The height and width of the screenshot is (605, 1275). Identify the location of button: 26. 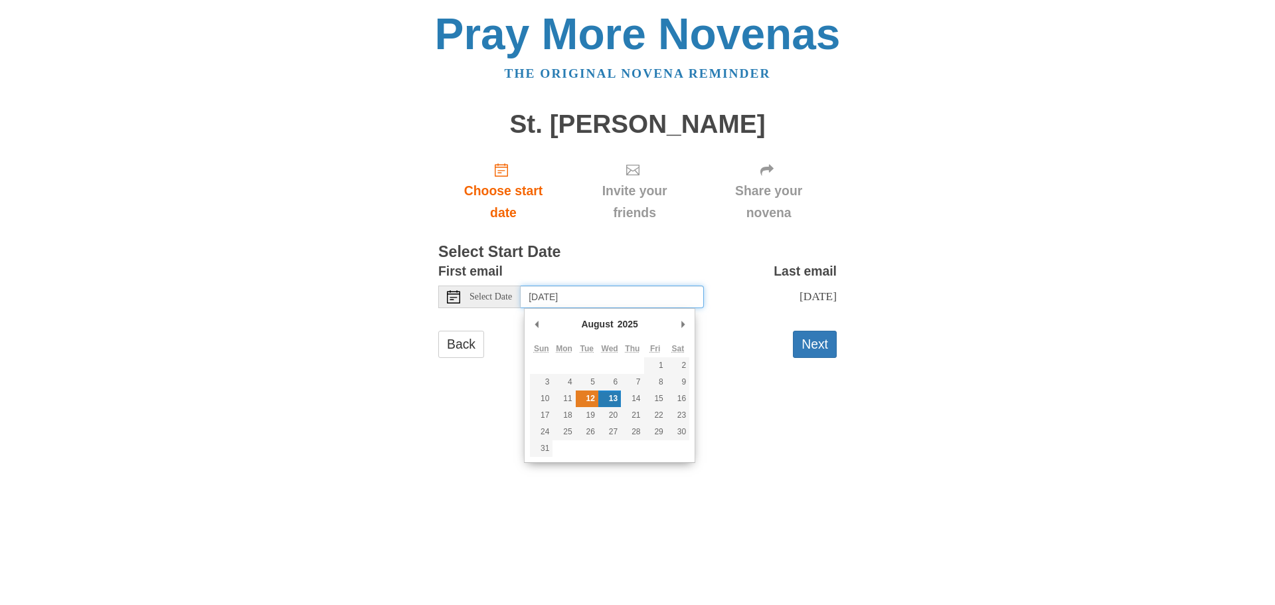
(587, 432).